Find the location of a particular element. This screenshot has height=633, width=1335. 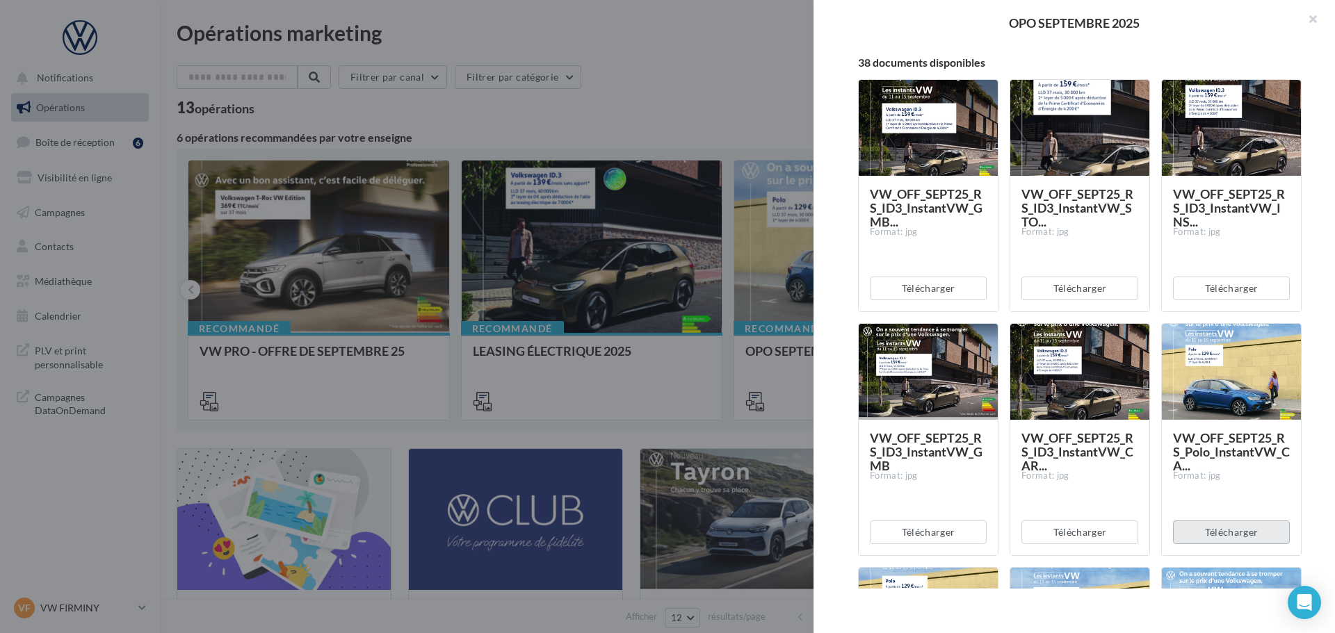

span: VW_OFF_SEPT25_RS_ID3_InstantVW_GMB... is located at coordinates (926, 208).